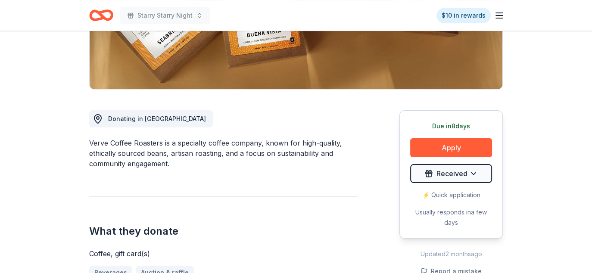 The height and width of the screenshot is (273, 592). What do you see at coordinates (451, 126) in the screenshot?
I see `div: Due in 8 days` at bounding box center [451, 126].